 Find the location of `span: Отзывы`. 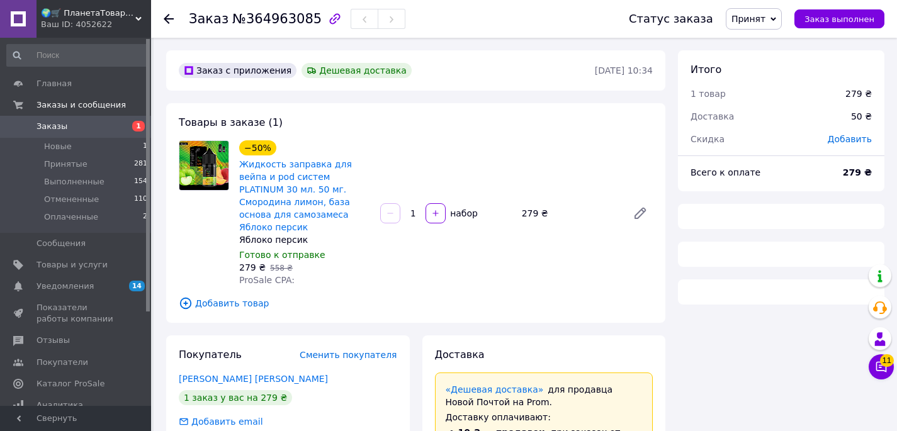

span: Отзывы is located at coordinates (53, 341).